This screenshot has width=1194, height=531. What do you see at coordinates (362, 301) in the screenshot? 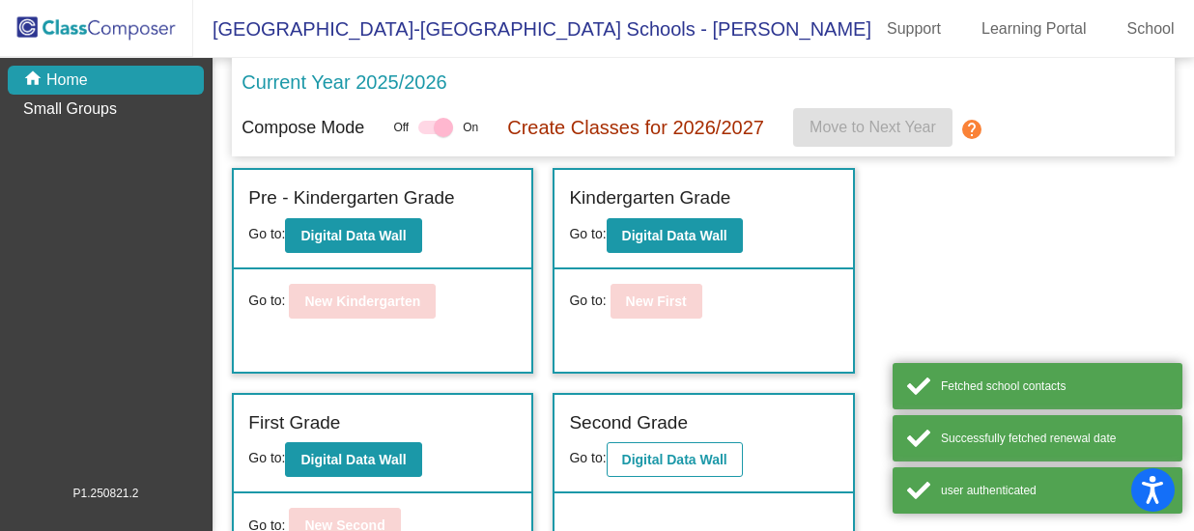
I see `button: New Kindergarten` at bounding box center [362, 301].